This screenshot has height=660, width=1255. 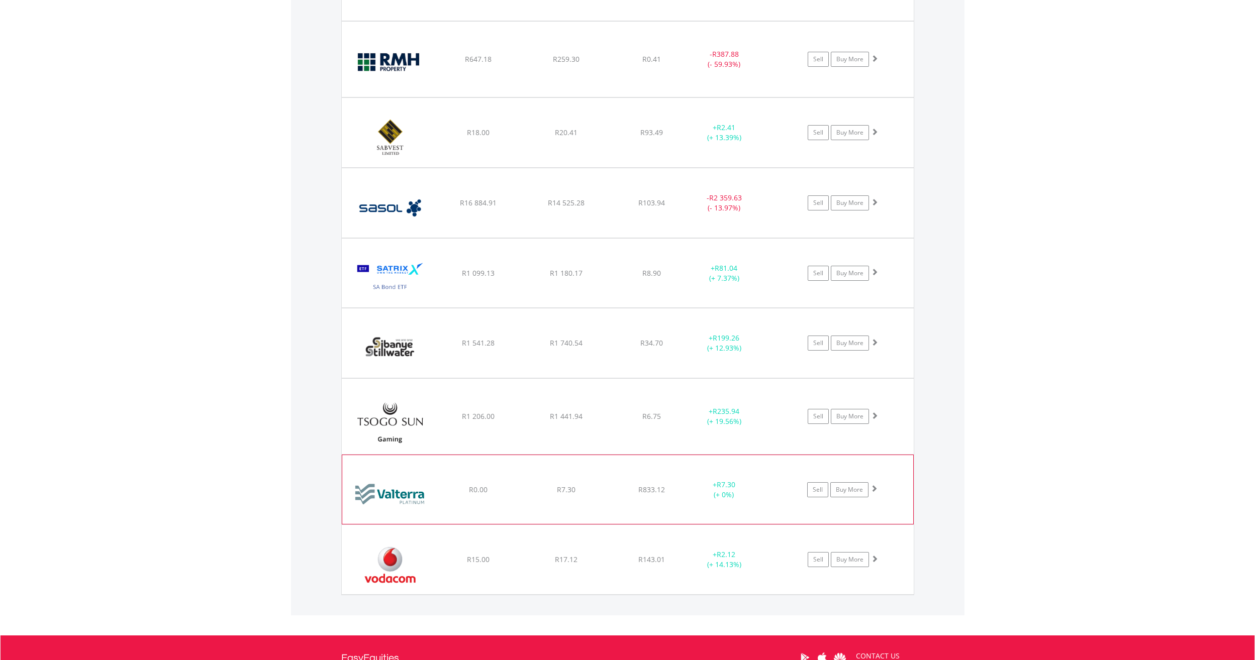 What do you see at coordinates (391, 495) in the screenshot?
I see `img: EQU.ZA.VAL.png` at bounding box center [391, 495].